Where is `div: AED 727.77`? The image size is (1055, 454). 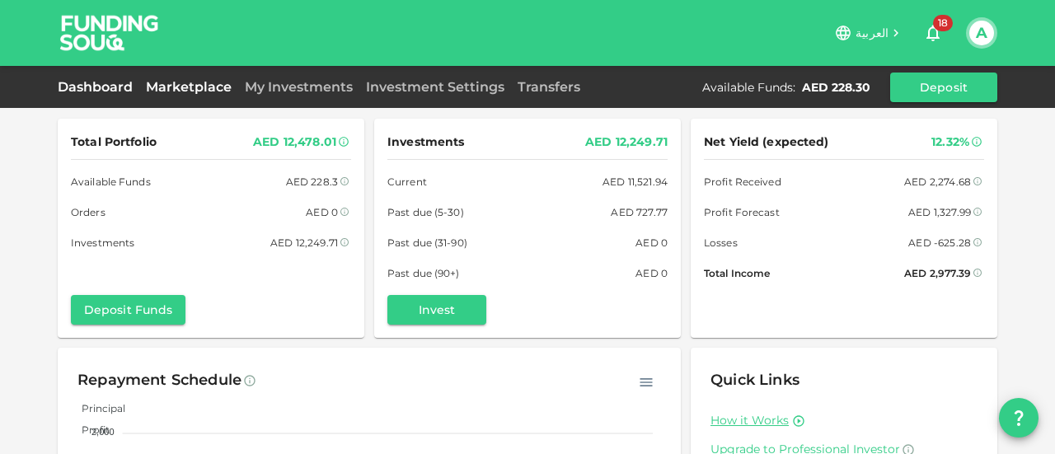
div: AED 727.77 is located at coordinates (639, 212).